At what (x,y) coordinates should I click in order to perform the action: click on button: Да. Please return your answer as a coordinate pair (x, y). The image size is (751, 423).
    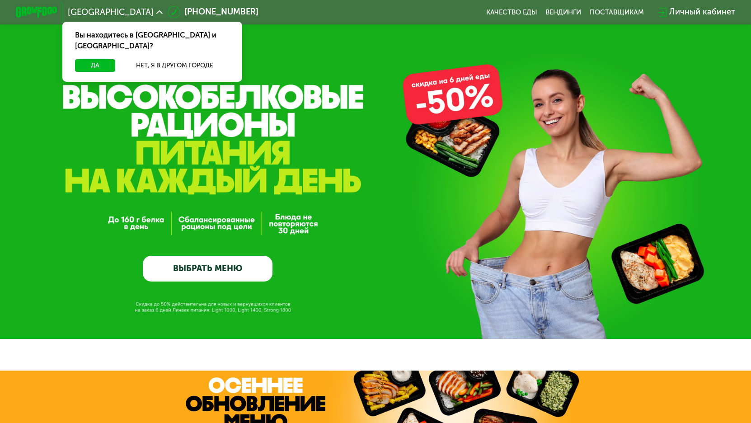
    Looking at the image, I should click on (95, 66).